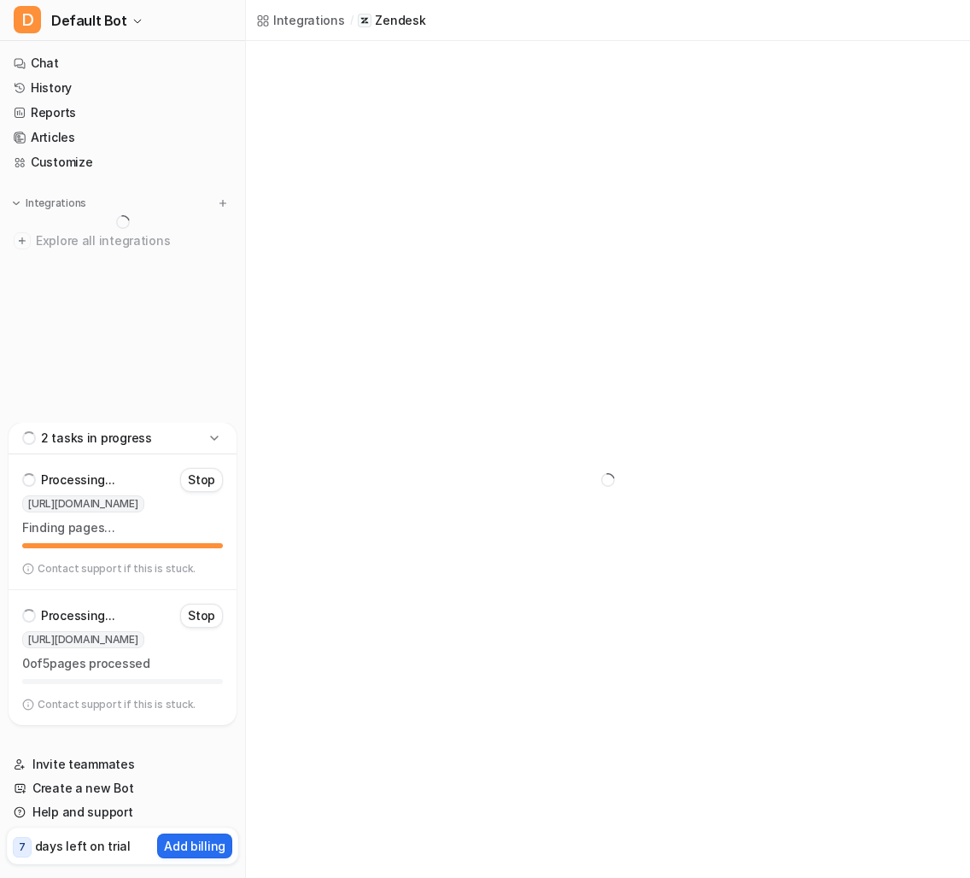  What do you see at coordinates (223, 203) in the screenshot?
I see `img: menu_add.svg` at bounding box center [223, 203].